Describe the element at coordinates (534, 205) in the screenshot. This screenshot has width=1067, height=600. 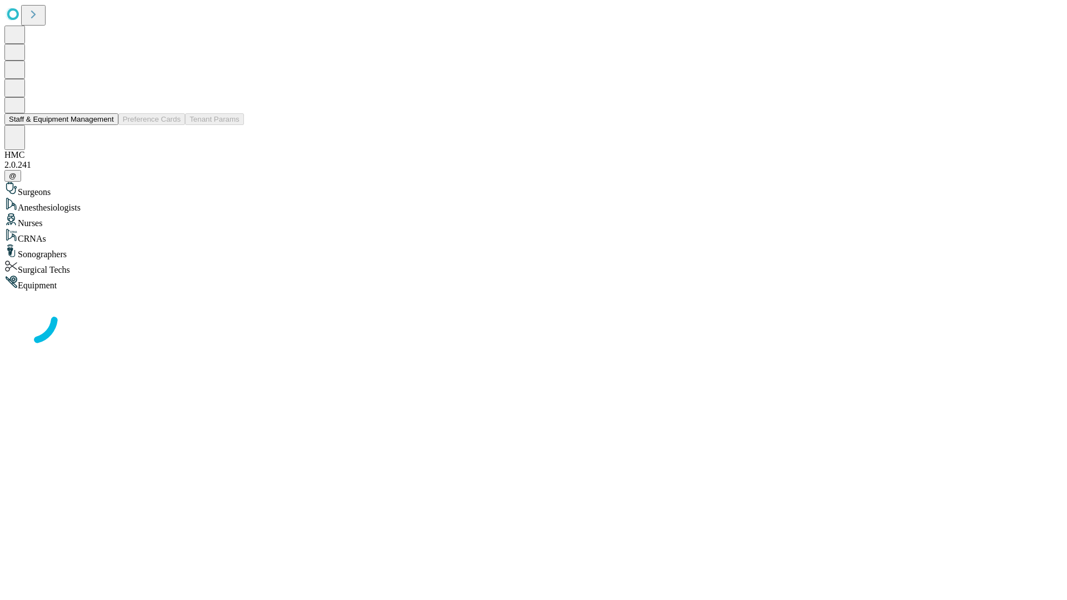
I see `div: Anesthesiologists` at that location.